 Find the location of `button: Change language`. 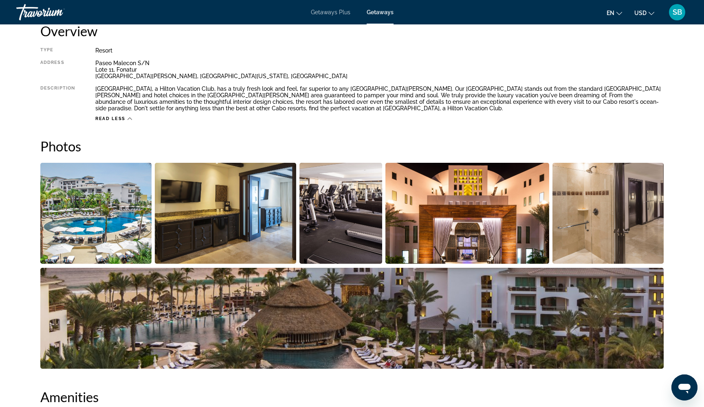

button: Change language is located at coordinates (614, 13).